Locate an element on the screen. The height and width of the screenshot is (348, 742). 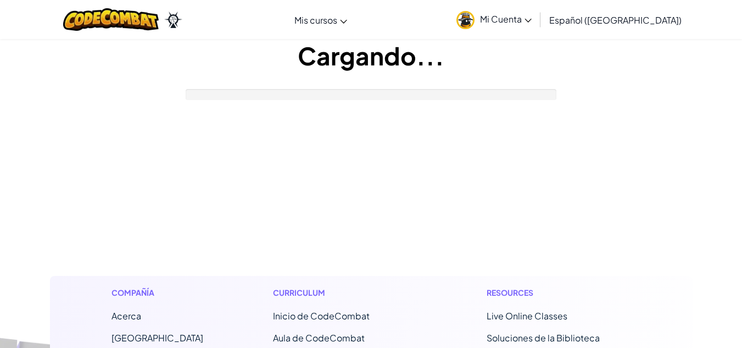
a: Mi Cuenta is located at coordinates (494, 19).